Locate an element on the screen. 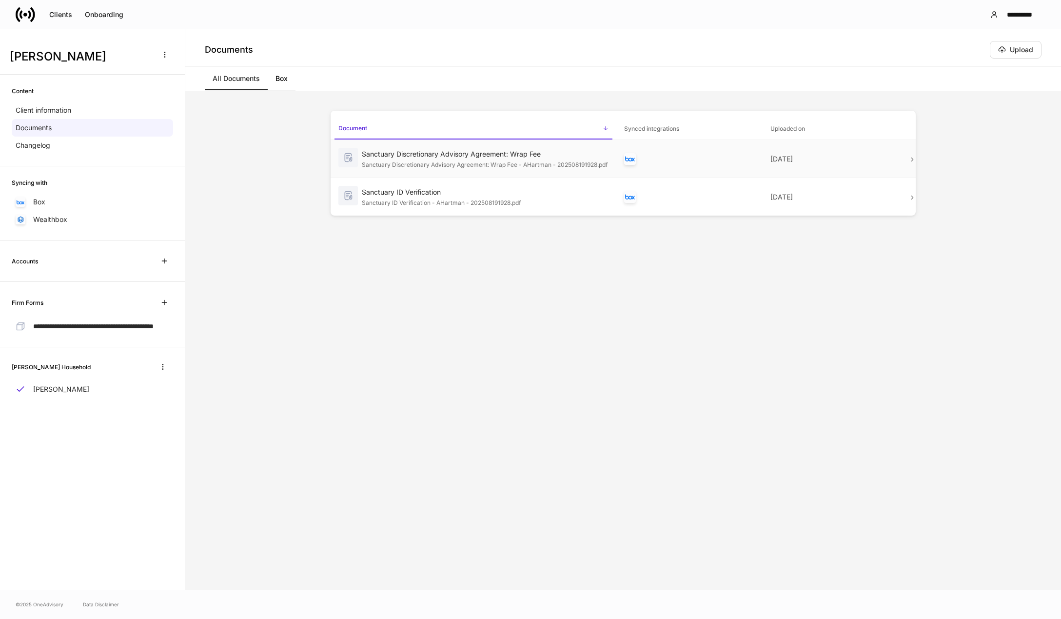 This screenshot has width=1061, height=619. span: Document is located at coordinates (473, 129).